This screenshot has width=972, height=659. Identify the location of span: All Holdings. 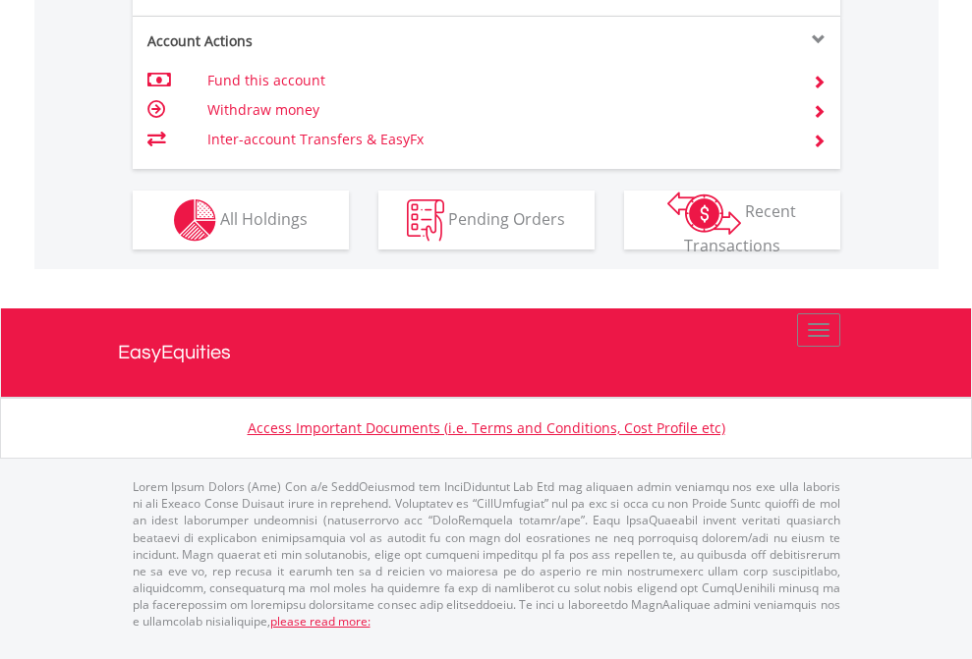
(263, 218).